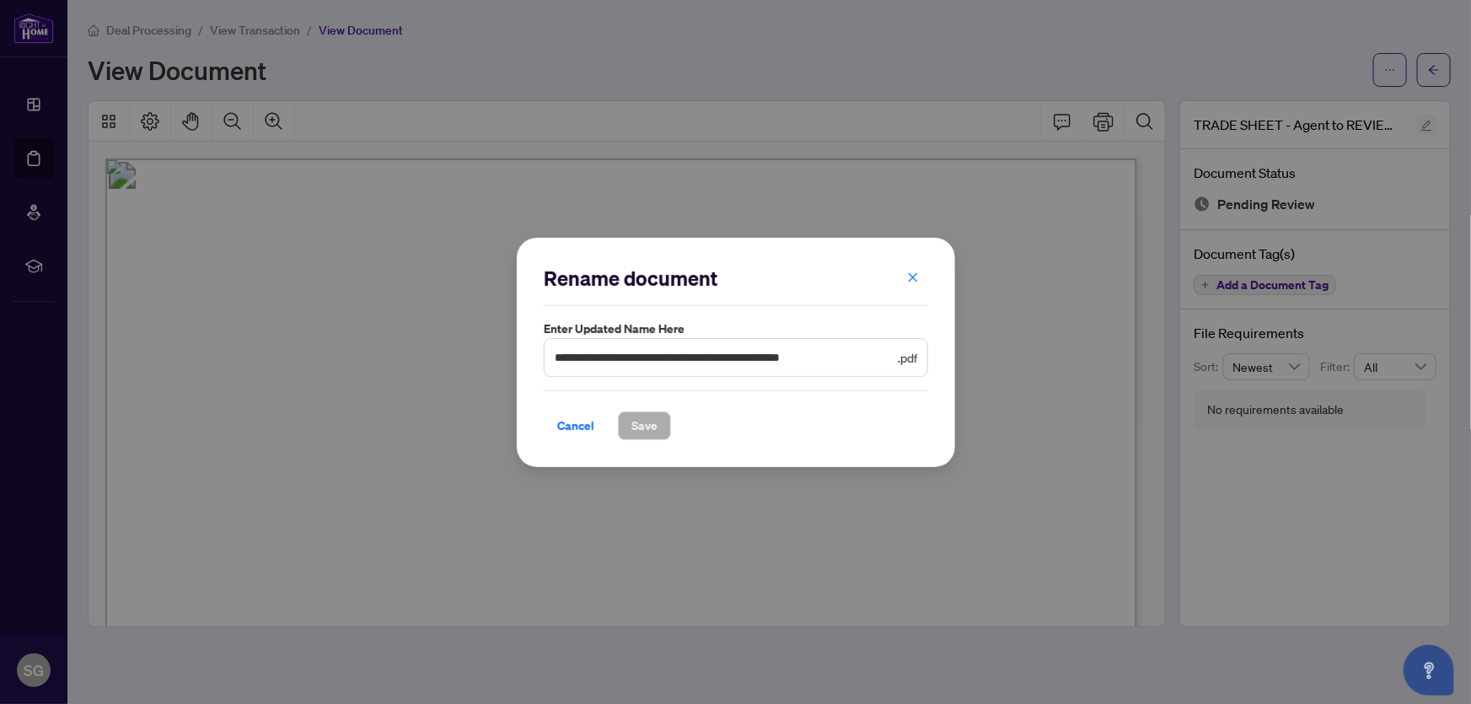 Image resolution: width=1471 pixels, height=704 pixels. I want to click on span: close, so click(913, 276).